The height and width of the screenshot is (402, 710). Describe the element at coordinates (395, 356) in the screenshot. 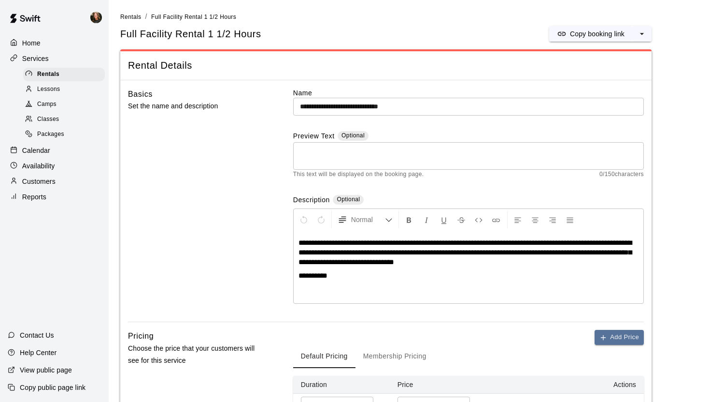

I see `button: Membership Pricing` at that location.